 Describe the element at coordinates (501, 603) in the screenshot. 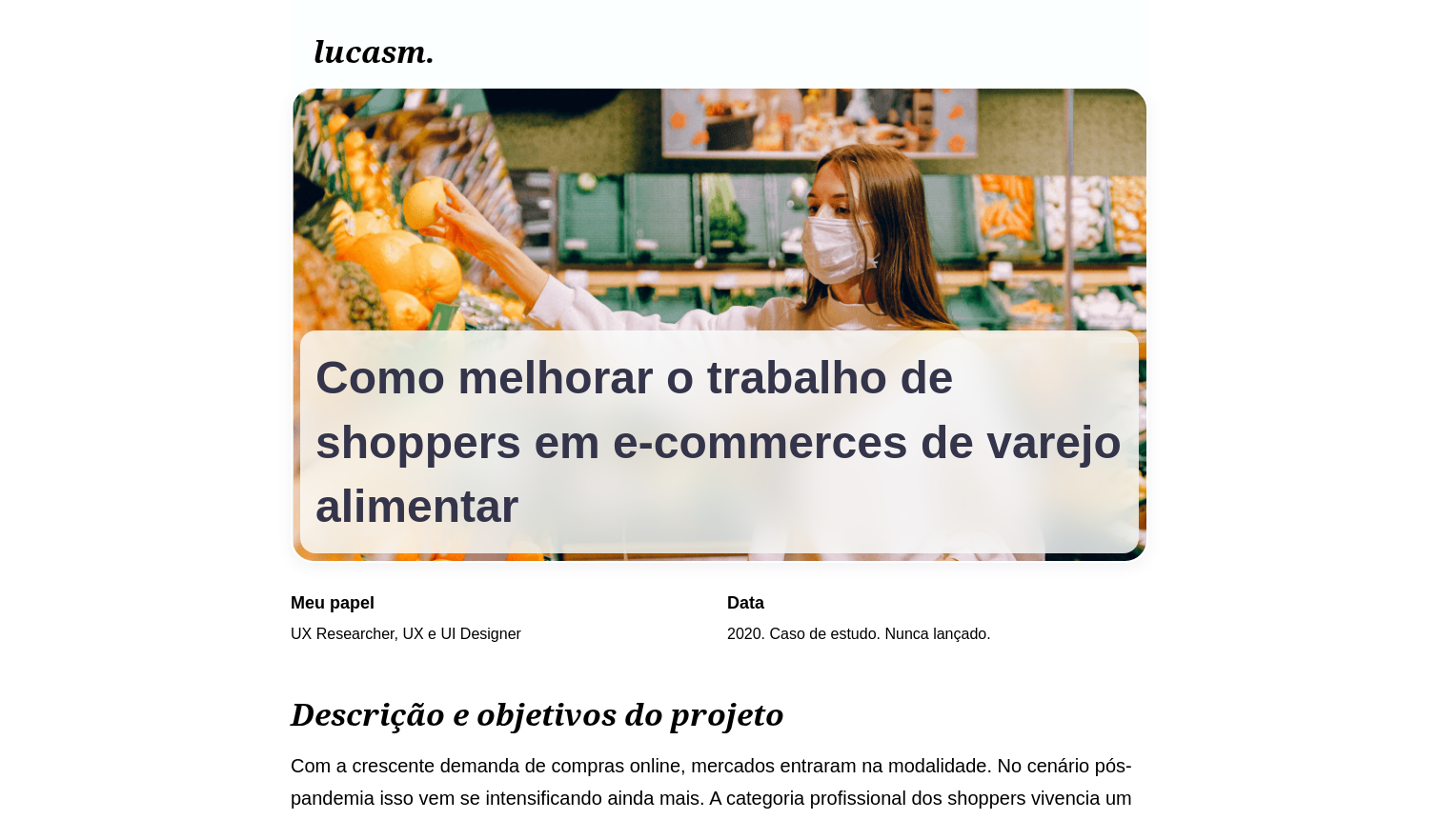

I see `h4: Meu papel` at that location.